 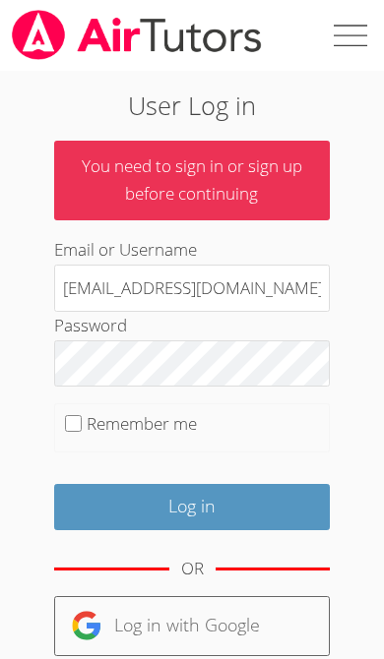 What do you see at coordinates (192, 569) in the screenshot?
I see `div: OR` at bounding box center [192, 569].